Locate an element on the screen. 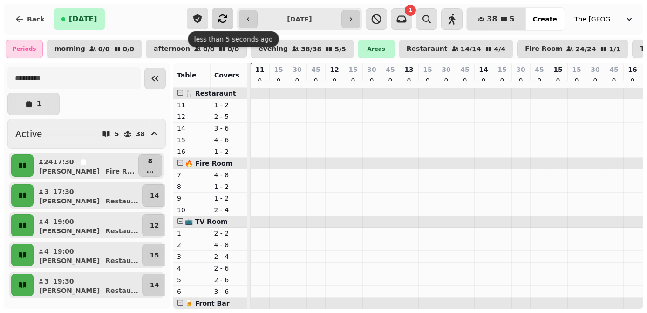 Image resolution: width=647 pixels, height=313 pixels. button: 1 is located at coordinates (34, 104).